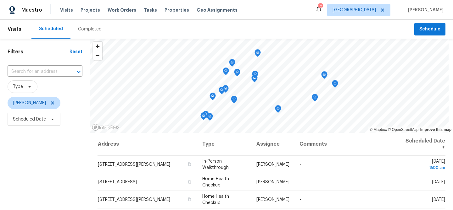  What do you see at coordinates (403, 130) in the screenshot?
I see `a: OpenStreetMap` at bounding box center [403, 130].